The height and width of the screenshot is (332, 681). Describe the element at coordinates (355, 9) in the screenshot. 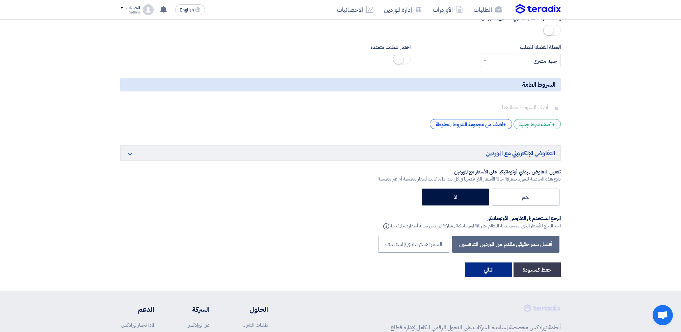

I see `a: الاحصائيات` at that location.